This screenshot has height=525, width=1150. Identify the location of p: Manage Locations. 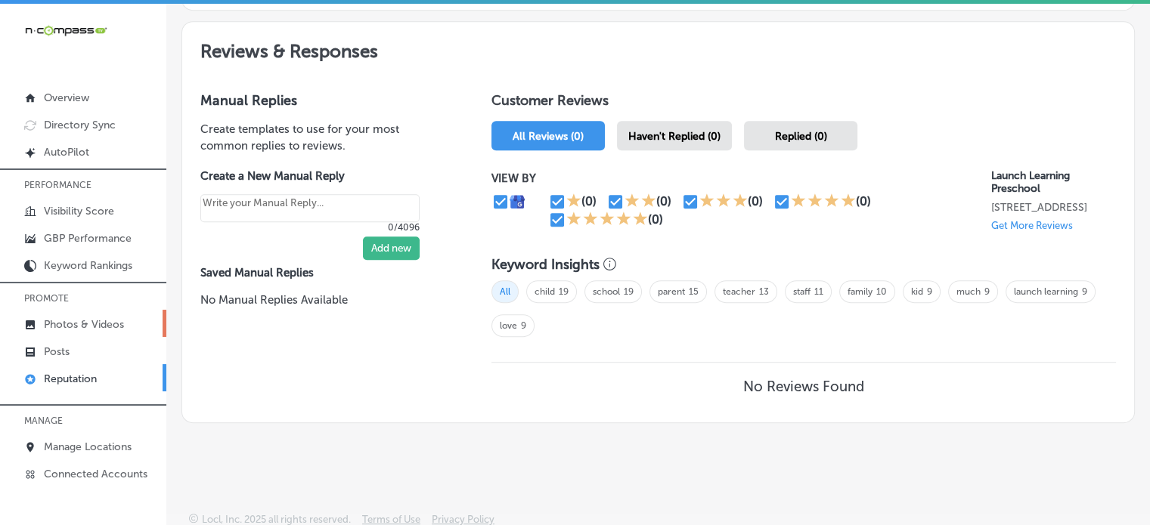
(88, 447).